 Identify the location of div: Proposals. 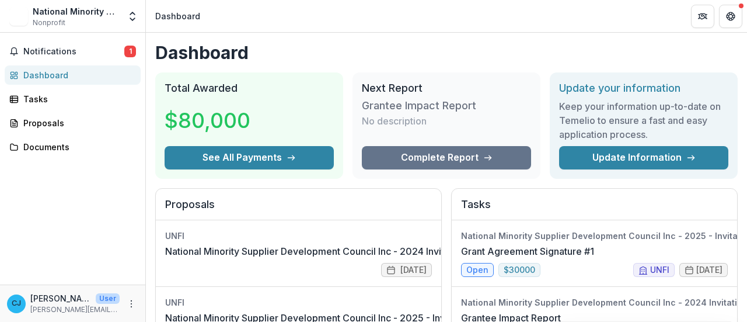
(77, 123).